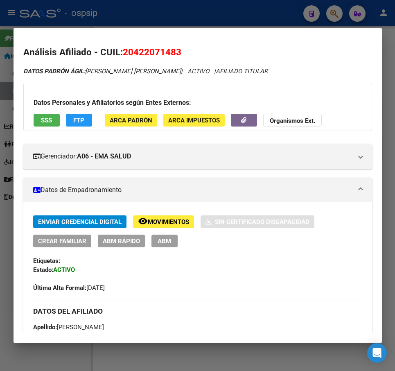 The height and width of the screenshot is (371, 395). I want to click on span: FTP, so click(79, 120).